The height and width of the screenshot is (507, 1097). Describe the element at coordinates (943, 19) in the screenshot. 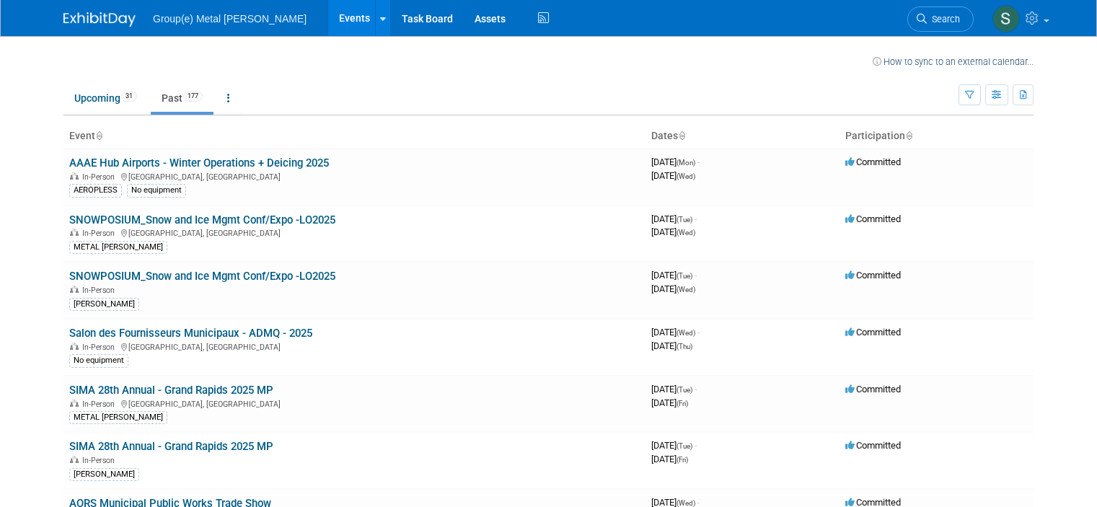

I see `span: Search` at that location.